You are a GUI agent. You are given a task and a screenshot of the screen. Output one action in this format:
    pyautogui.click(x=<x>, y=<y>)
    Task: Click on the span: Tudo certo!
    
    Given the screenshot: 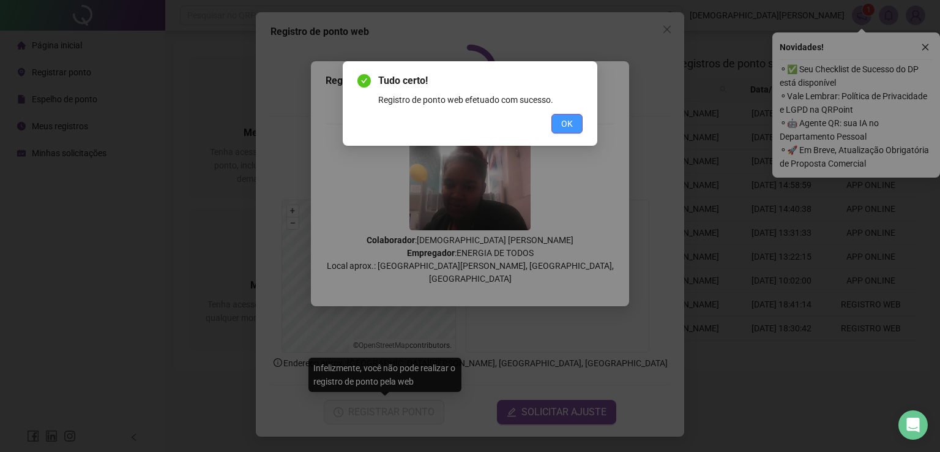 What is the action you would take?
    pyautogui.click(x=480, y=81)
    